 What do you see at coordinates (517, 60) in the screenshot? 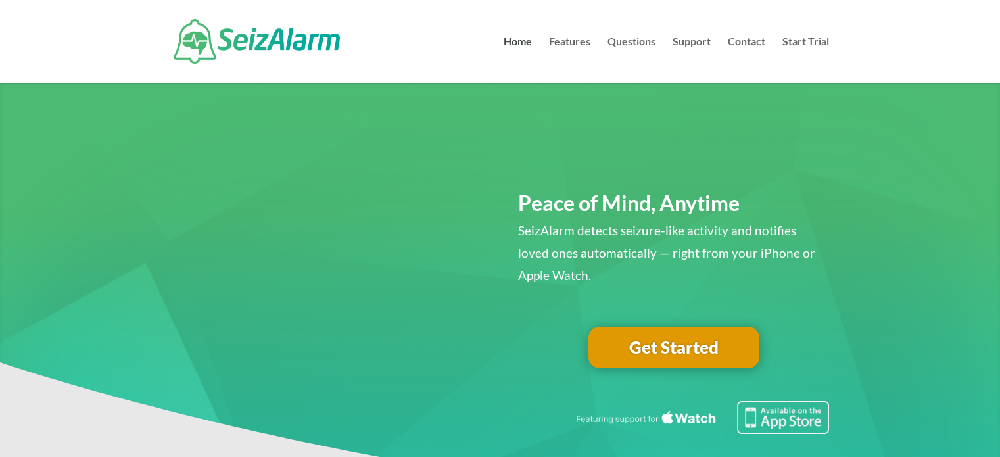
I see `a: Home` at bounding box center [517, 60].